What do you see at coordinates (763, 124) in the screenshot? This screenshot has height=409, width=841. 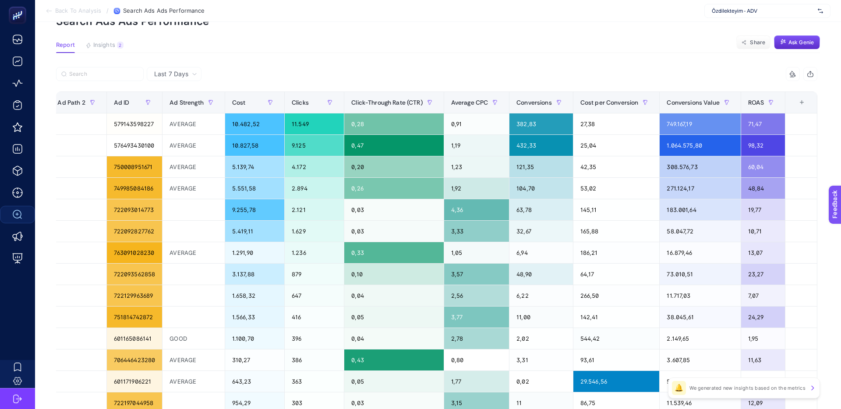 I see `div: 71,47` at bounding box center [763, 124].